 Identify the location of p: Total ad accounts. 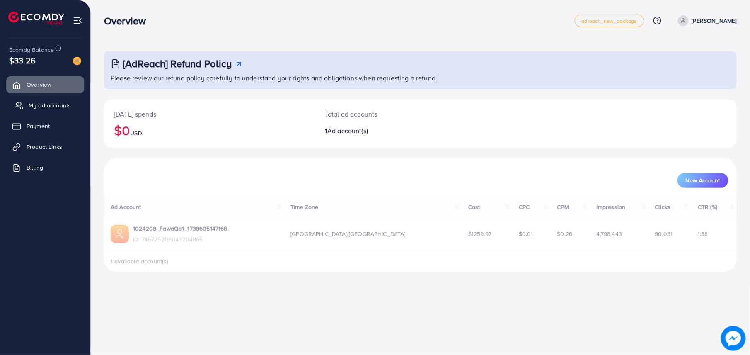
(394, 114).